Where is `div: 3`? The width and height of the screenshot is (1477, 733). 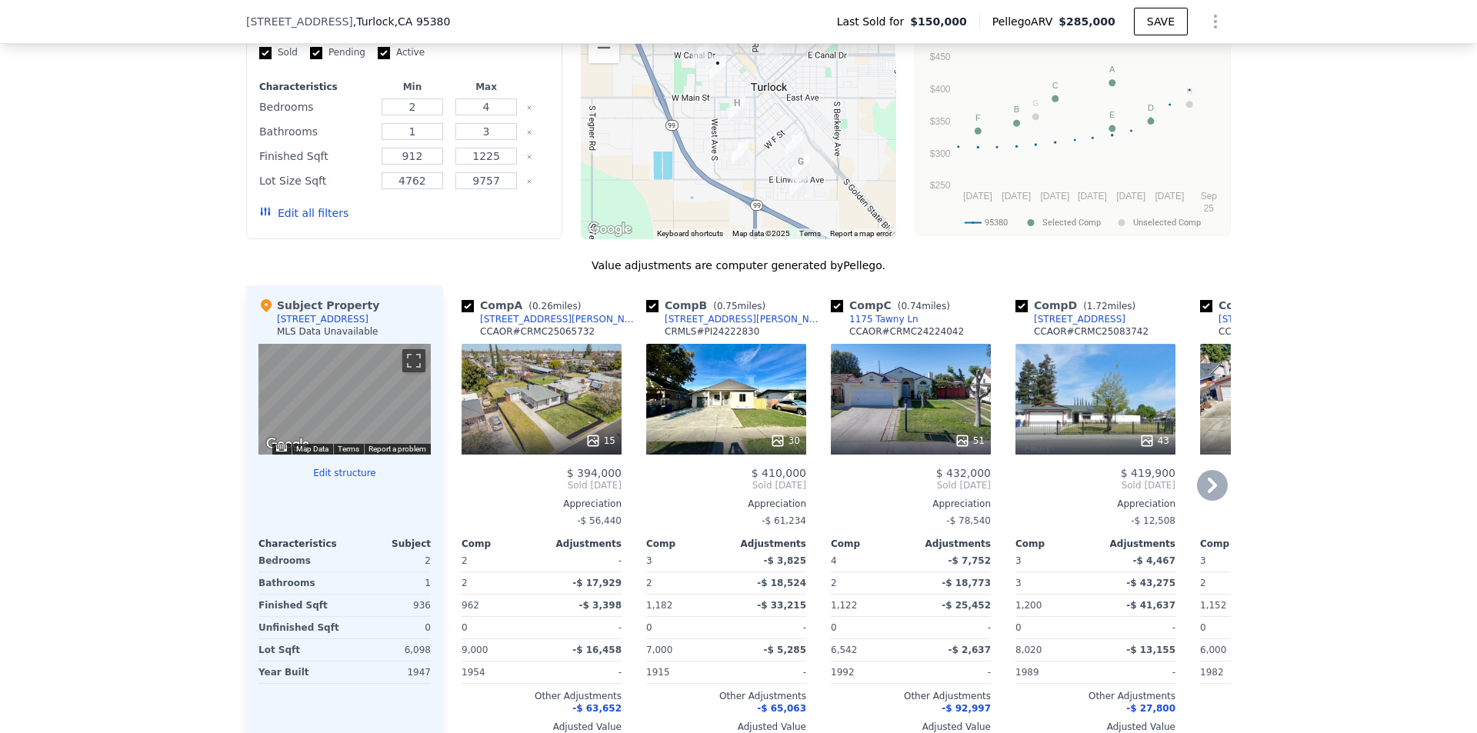 div: 3 is located at coordinates (1054, 583).